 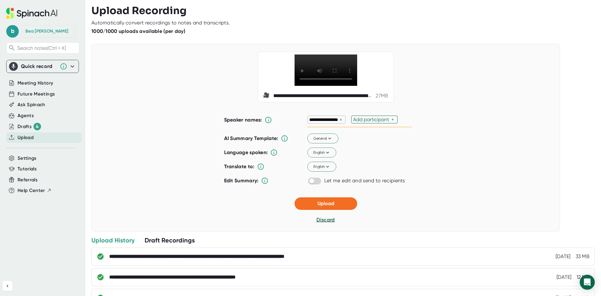 What do you see at coordinates (28, 180) in the screenshot?
I see `span: Referrals` at bounding box center [28, 180].